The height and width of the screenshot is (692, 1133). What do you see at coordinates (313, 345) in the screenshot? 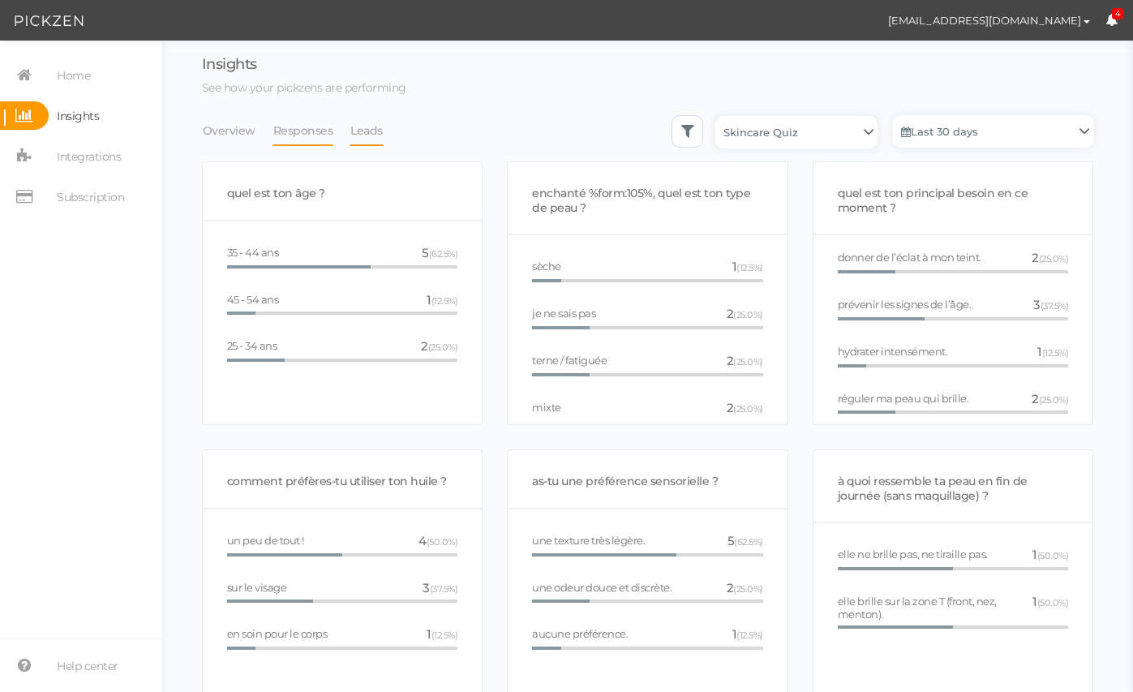
I see `div: 25 - 34 ans` at bounding box center [313, 345].